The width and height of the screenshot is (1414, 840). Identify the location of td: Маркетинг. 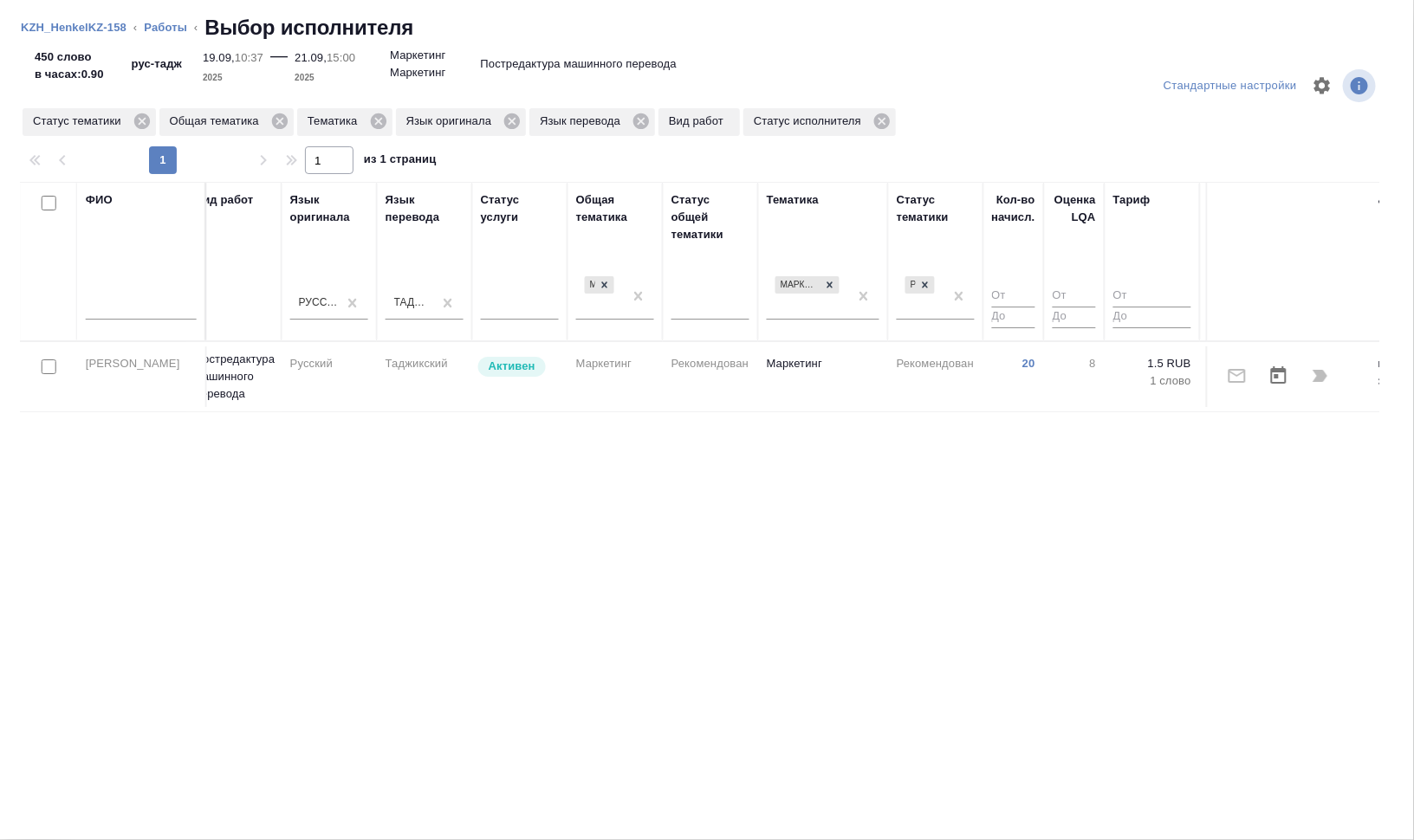
(615, 377).